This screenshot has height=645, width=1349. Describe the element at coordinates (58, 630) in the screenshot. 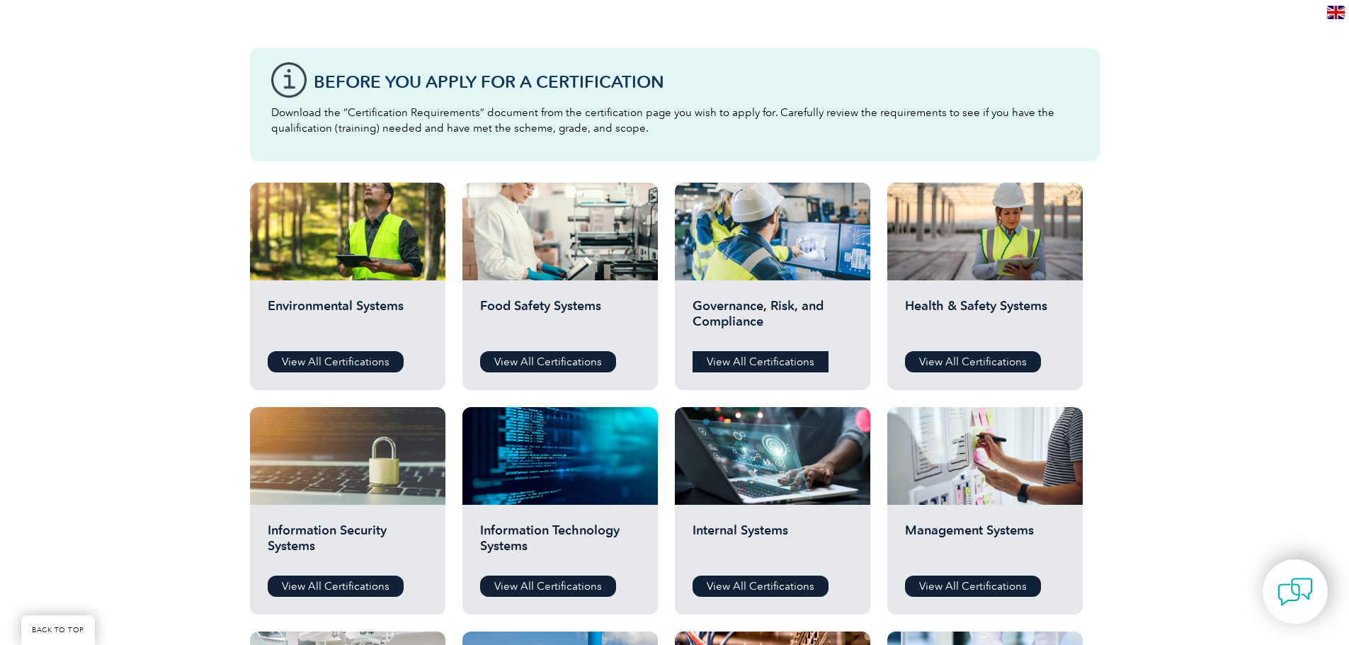

I see `a: BACK TO TOP` at that location.